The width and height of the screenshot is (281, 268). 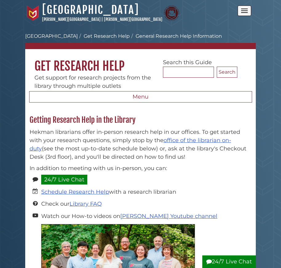 I want to click on button: Search, so click(x=227, y=72).